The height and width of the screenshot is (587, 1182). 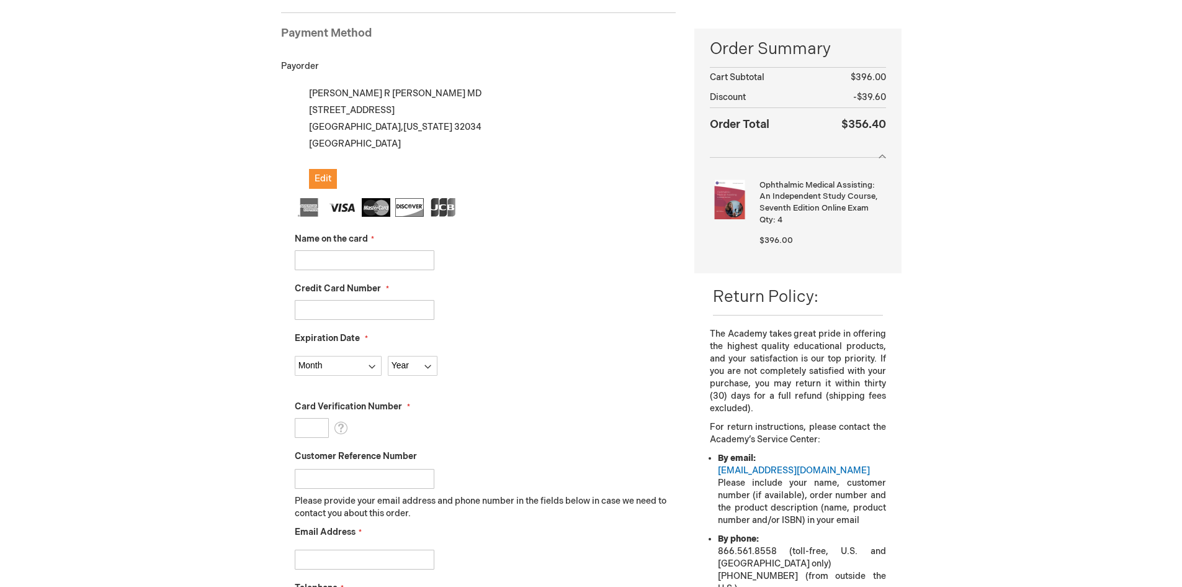 I want to click on strong: By phone:, so click(x=739, y=538).